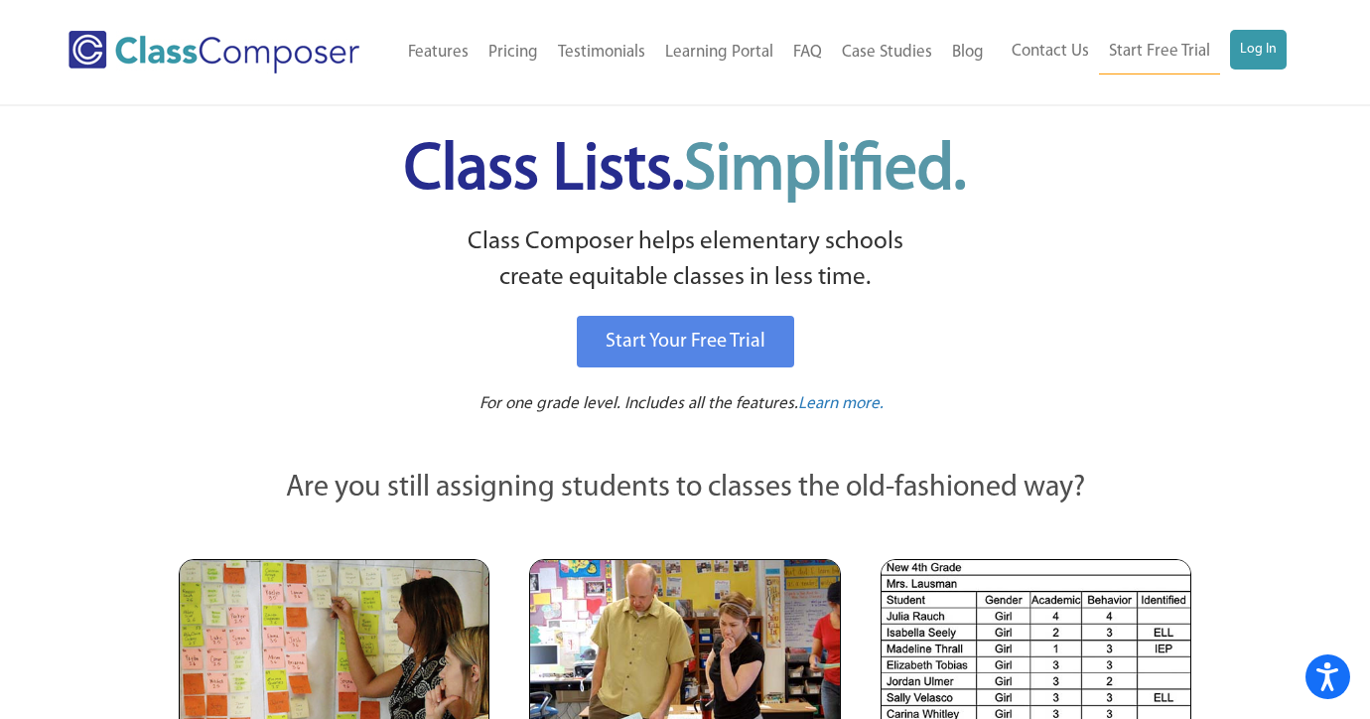 This screenshot has height=719, width=1370. What do you see at coordinates (968, 53) in the screenshot?
I see `a: Blog` at bounding box center [968, 53].